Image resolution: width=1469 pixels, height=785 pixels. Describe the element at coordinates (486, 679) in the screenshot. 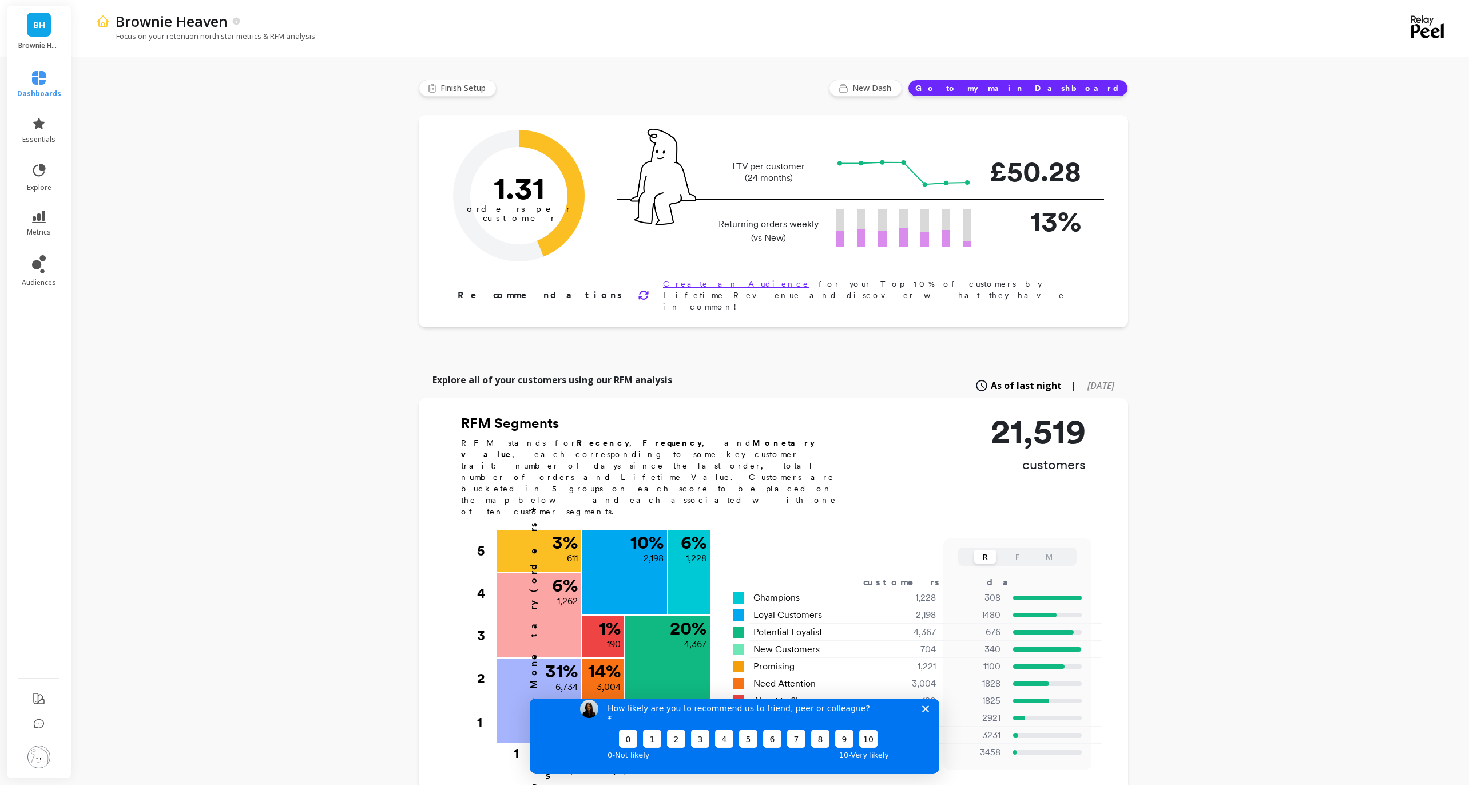

I see `div: 2` at that location.